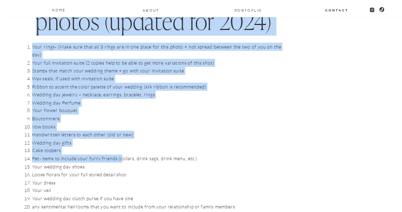 The image size is (402, 212). I want to click on li: Pet- items to include your furry friends (collars, drink tags, drink menu, etc.), so click(157, 158).